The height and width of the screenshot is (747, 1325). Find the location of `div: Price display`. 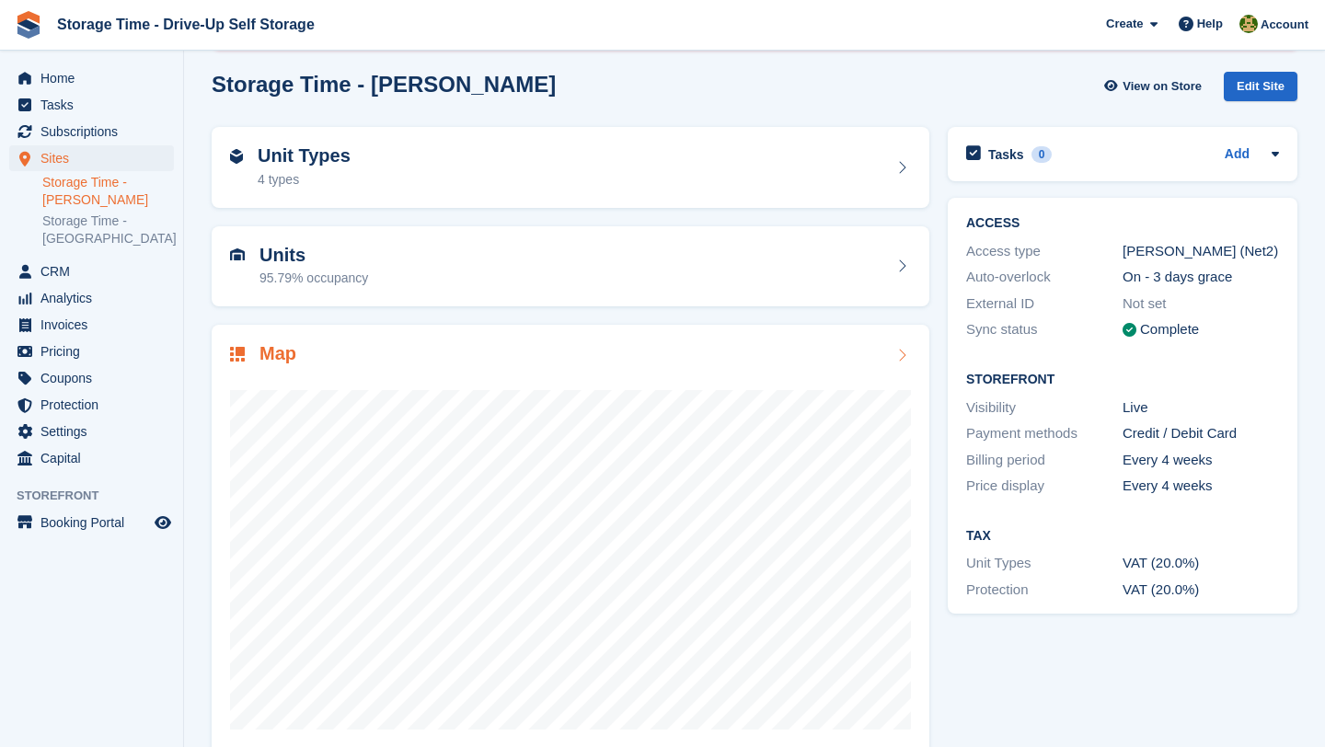

div: Price display is located at coordinates (1045, 486).